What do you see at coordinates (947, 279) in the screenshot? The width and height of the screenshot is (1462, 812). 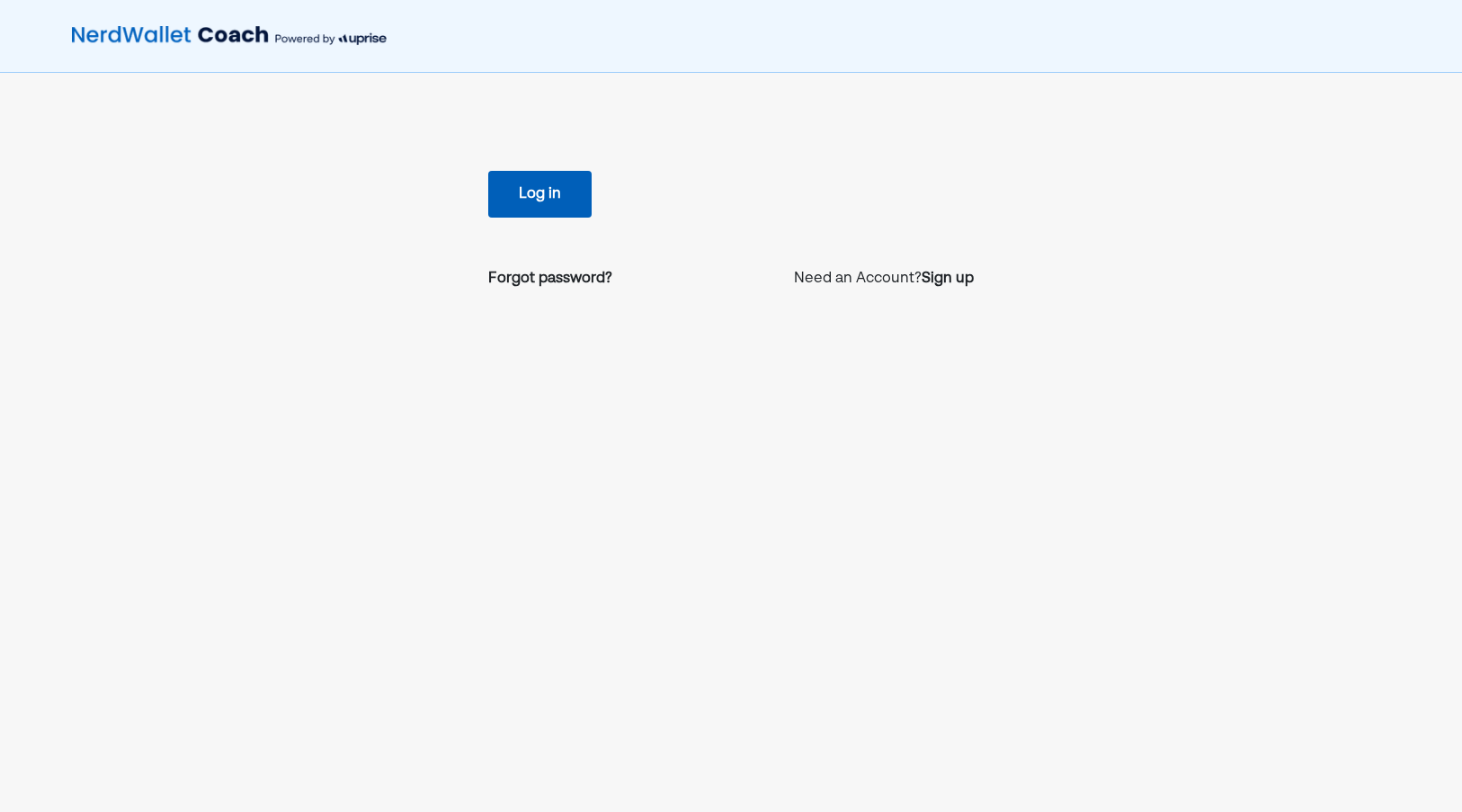 I see `a: Sign up` at bounding box center [947, 279].